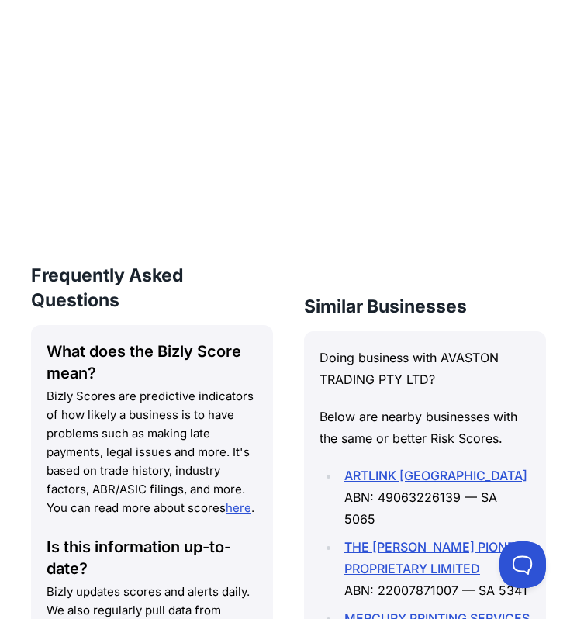  What do you see at coordinates (152, 362) in the screenshot?
I see `div: What does the Bizly Score mean?` at bounding box center [152, 362].